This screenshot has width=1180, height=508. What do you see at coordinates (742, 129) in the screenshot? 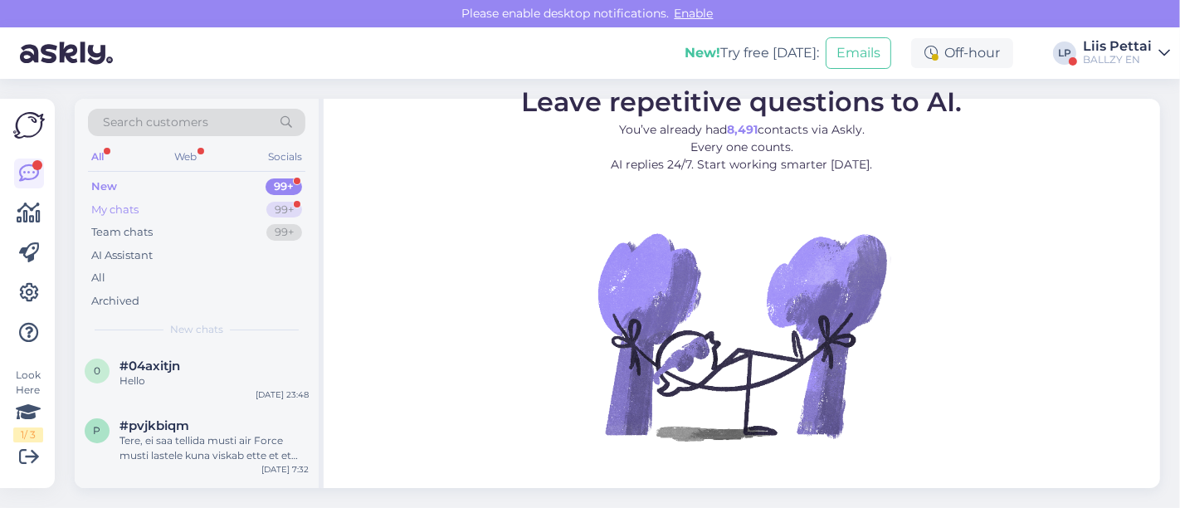
I see `b: 8,491` at bounding box center [742, 129].